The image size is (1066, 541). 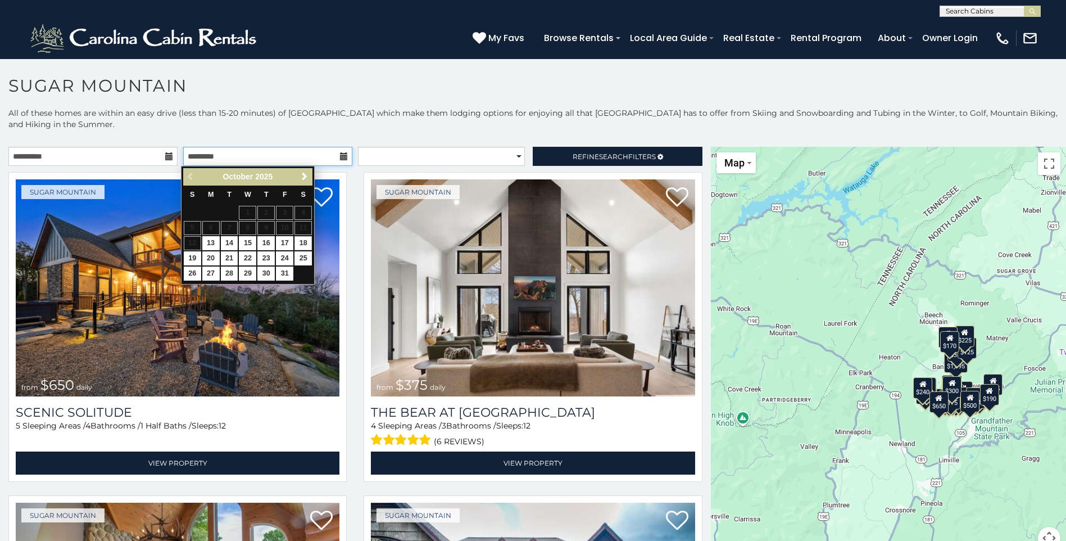 I want to click on a: Real Estate, so click(x=749, y=38).